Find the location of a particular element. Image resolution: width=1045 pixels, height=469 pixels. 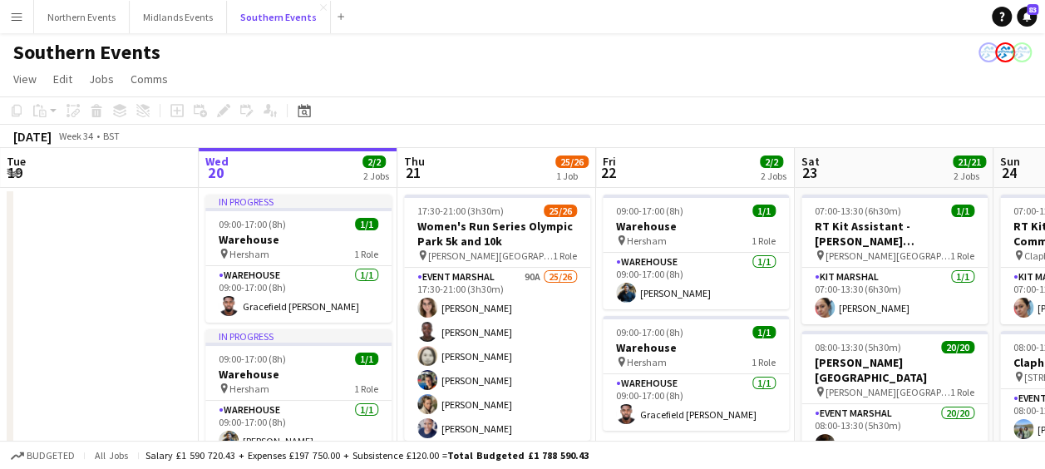

span: 21/21 is located at coordinates (970, 161).